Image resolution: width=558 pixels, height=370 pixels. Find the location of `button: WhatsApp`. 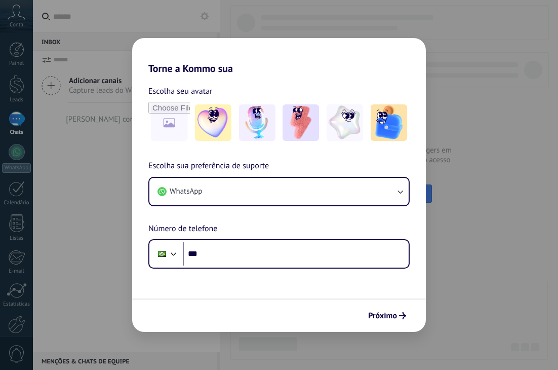

button: WhatsApp is located at coordinates (279, 192).